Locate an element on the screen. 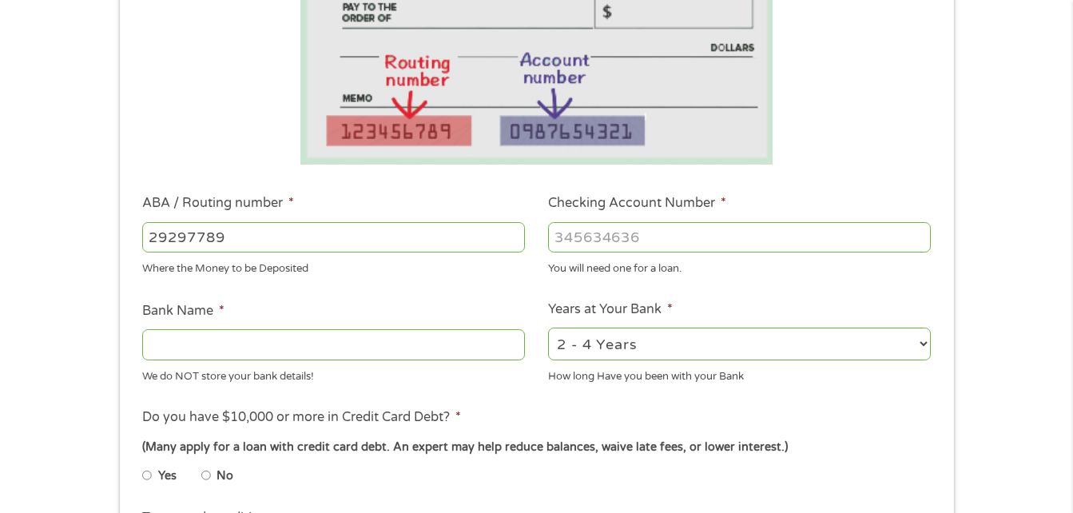 This screenshot has width=1073, height=513. label: Bank Name is located at coordinates (183, 311).